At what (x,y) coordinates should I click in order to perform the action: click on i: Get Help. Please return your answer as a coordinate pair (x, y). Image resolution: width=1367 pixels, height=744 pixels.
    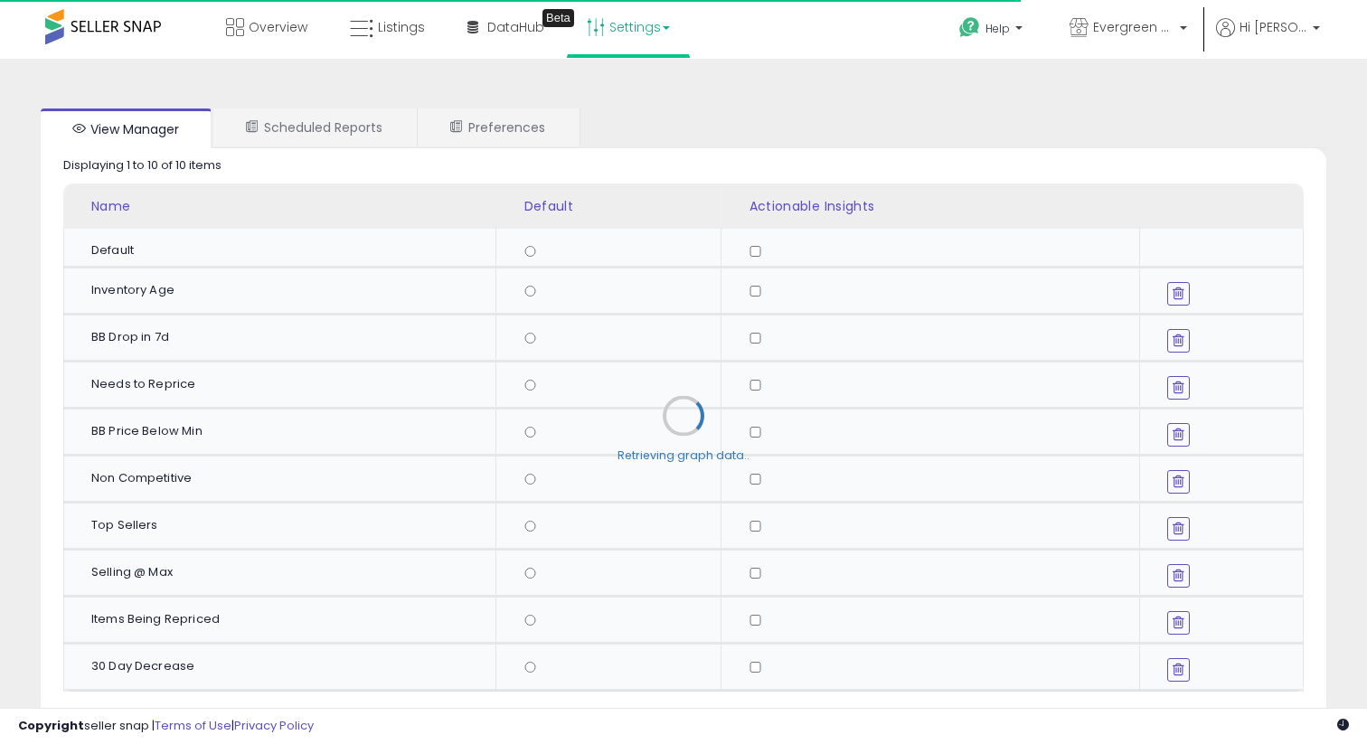
    Looking at the image, I should click on (969, 27).